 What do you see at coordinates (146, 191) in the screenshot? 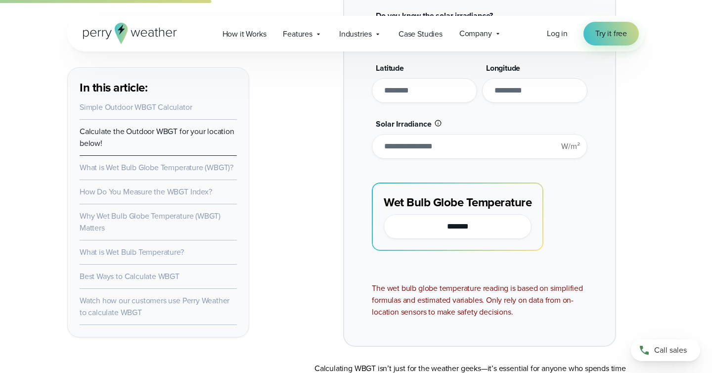
I see `a: How Do You Measure the WBGT Index?` at bounding box center [146, 191].